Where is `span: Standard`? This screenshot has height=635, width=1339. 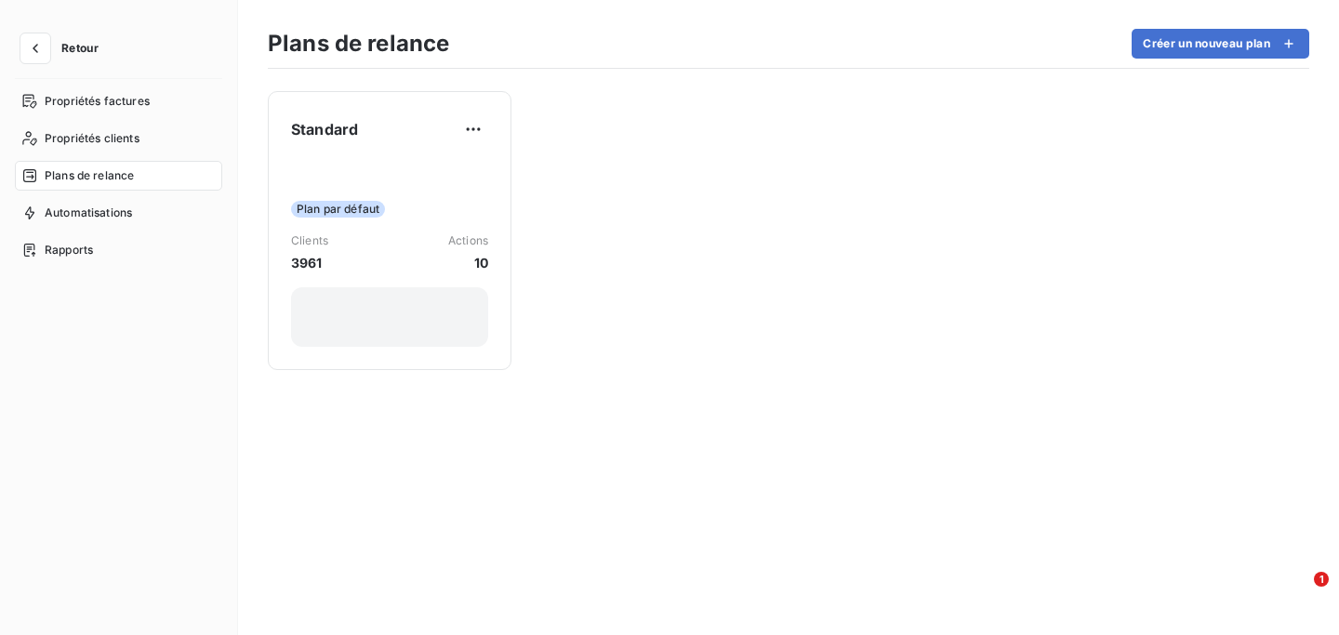
span: Standard is located at coordinates (325, 129).